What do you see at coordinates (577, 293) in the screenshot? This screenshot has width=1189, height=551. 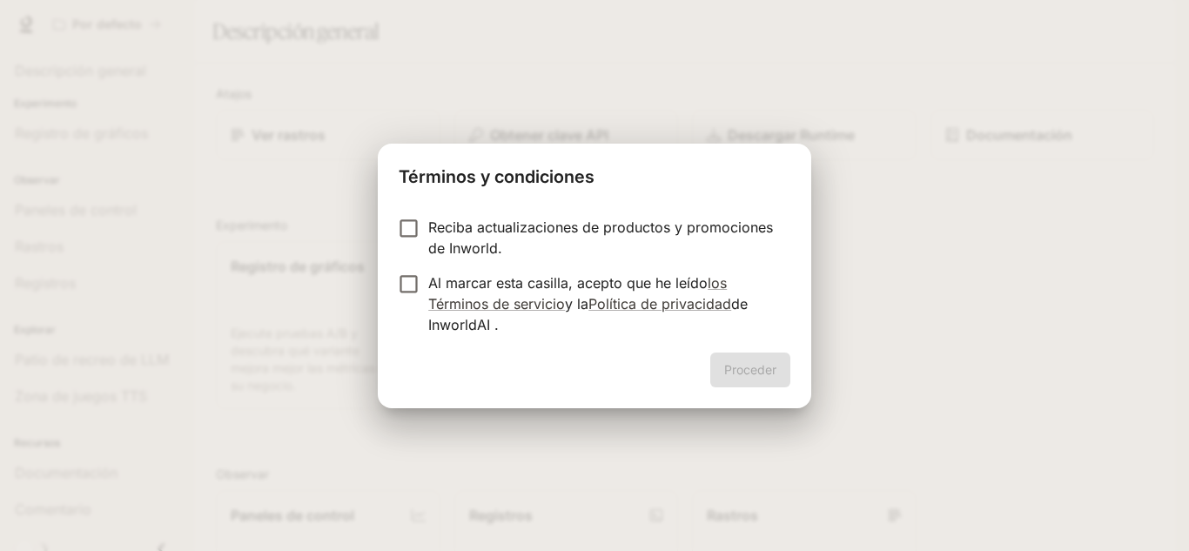 I see `font: los Términos de servicio` at bounding box center [577, 293].